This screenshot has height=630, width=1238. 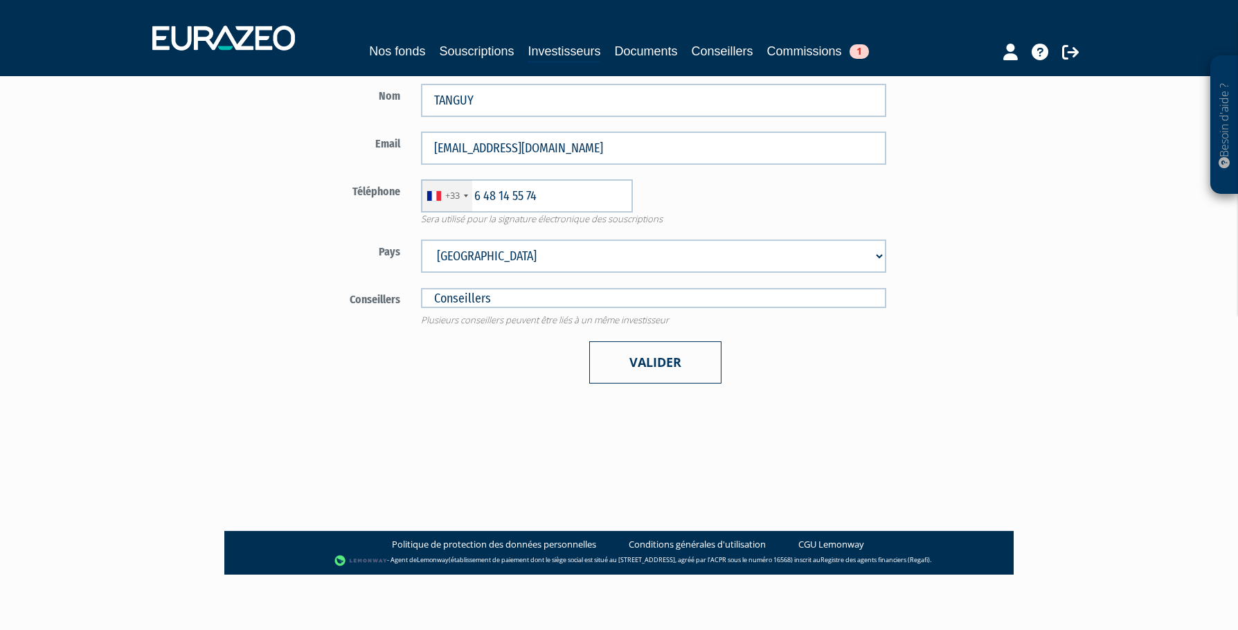 I want to click on a: Commissions1, so click(x=818, y=51).